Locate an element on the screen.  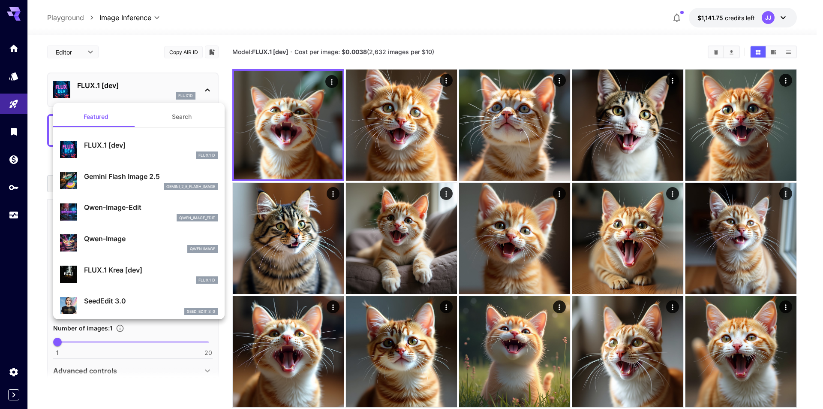
div: Qwen-Image-Editqwen_image_edit is located at coordinates (139, 211).